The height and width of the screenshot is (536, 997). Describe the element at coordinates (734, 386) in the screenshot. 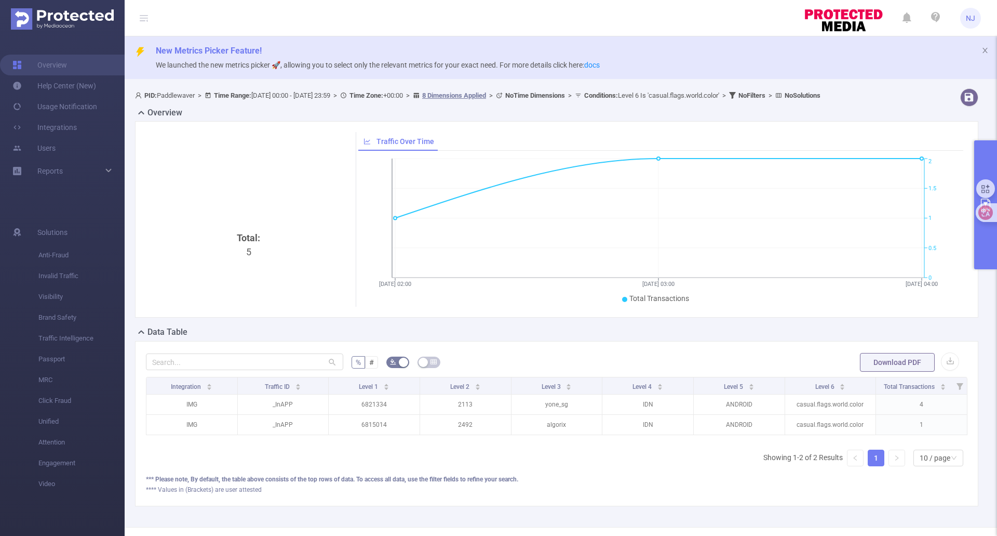

I see `span: Level 5` at that location.